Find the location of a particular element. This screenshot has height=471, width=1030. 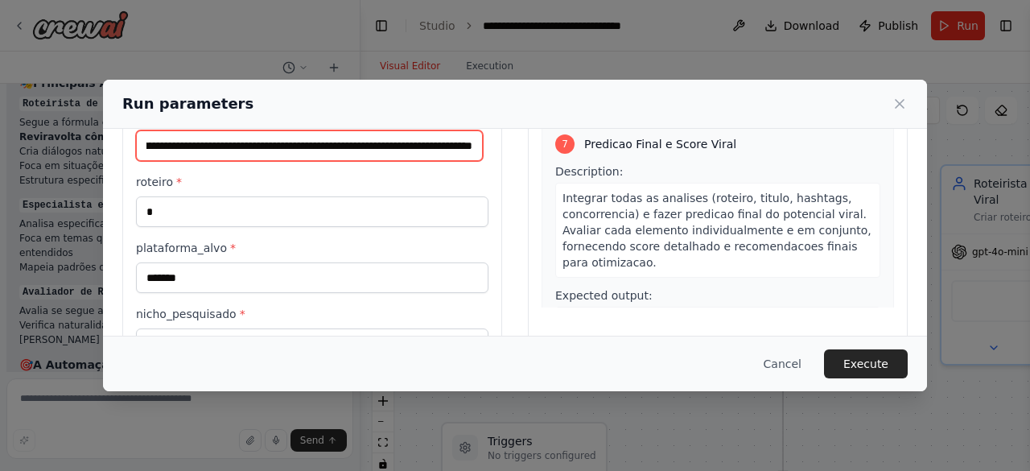

div: 7 is located at coordinates (565, 144).